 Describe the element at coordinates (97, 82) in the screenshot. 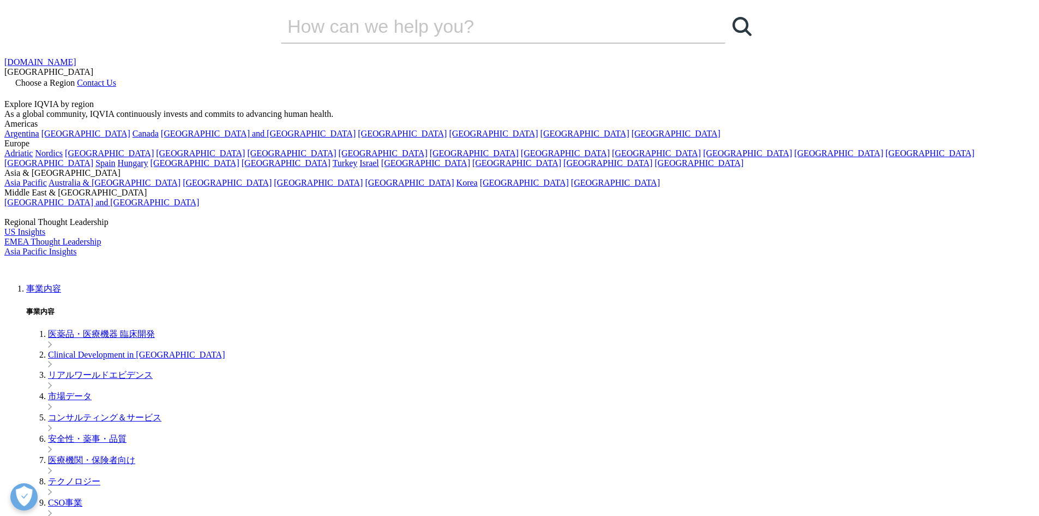

I see `a: Contact Us` at that location.